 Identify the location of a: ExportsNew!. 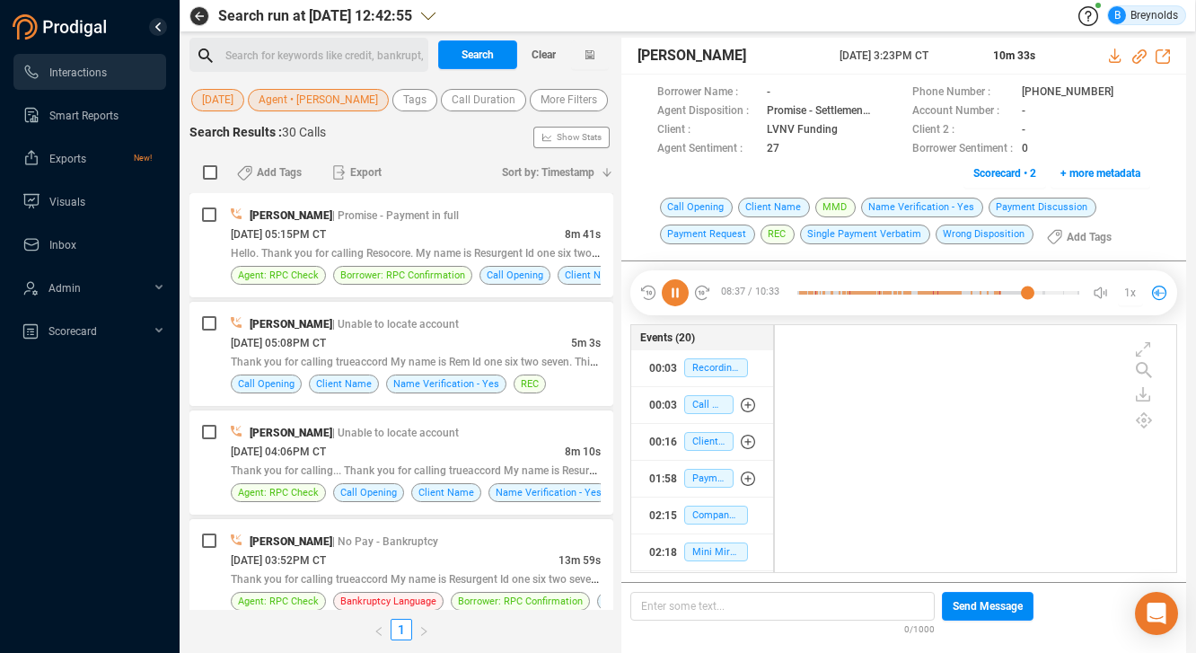
(87, 158).